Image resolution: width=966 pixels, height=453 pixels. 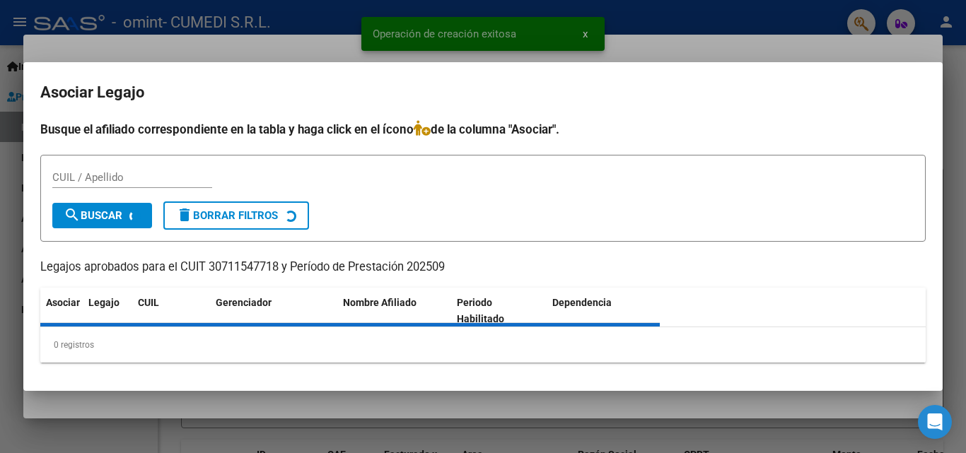 What do you see at coordinates (380, 303) in the screenshot?
I see `span: Nombre Afiliado` at bounding box center [380, 303].